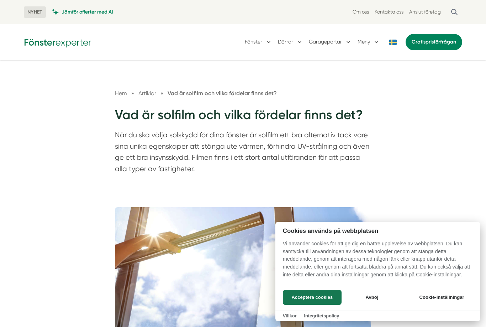  Describe the element at coordinates (372, 297) in the screenshot. I see `button: Avböj` at that location.